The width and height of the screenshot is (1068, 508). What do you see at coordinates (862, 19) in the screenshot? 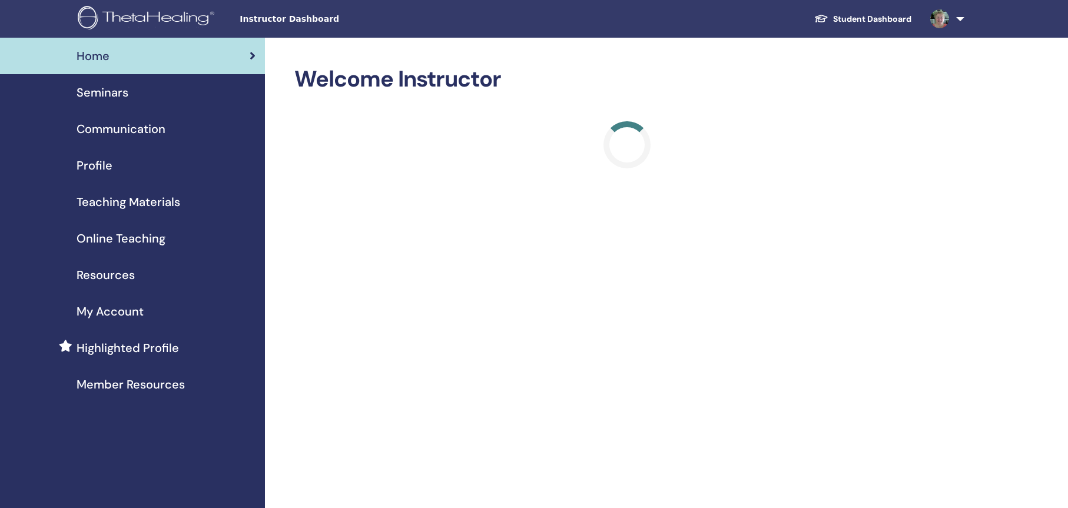
I see `a: Student Dashboard` at bounding box center [862, 19].